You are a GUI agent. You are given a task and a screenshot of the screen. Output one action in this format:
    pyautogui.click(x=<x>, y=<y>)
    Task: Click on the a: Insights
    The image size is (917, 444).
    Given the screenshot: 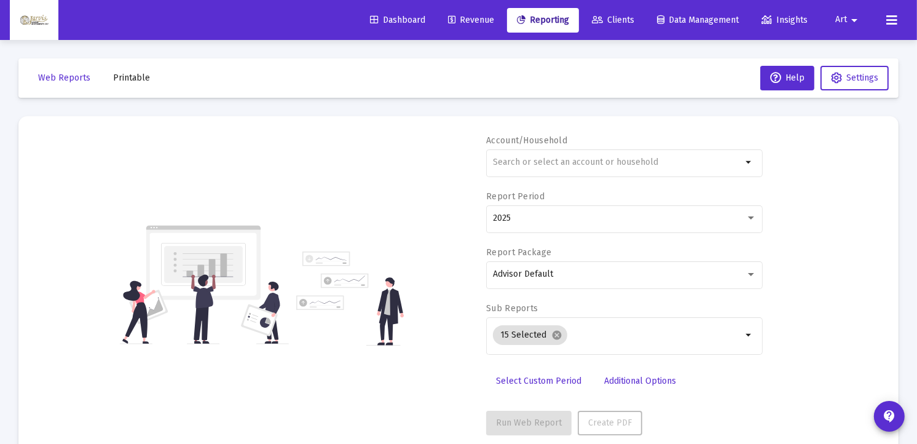 What is the action you would take?
    pyautogui.click(x=784, y=20)
    